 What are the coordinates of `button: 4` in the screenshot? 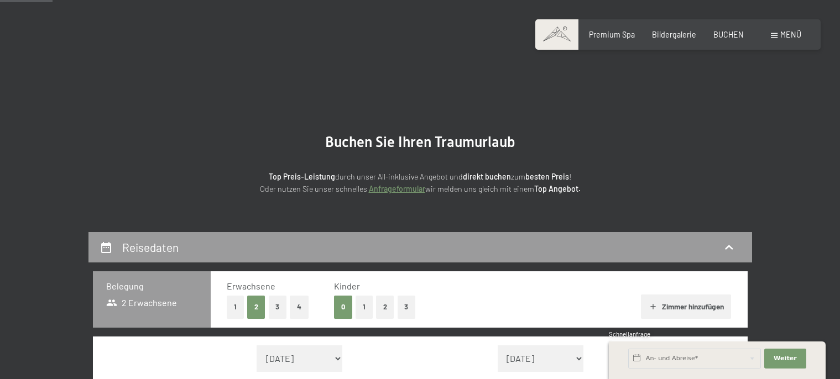 It's located at (299, 307).